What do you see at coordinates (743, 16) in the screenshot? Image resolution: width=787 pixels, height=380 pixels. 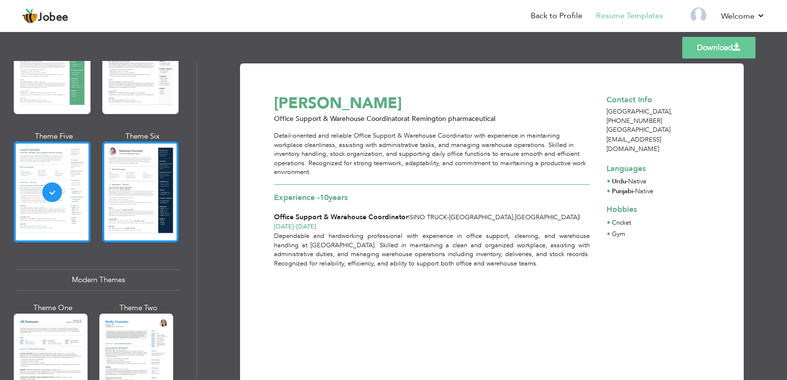 I see `a: Welcome` at bounding box center [743, 16].